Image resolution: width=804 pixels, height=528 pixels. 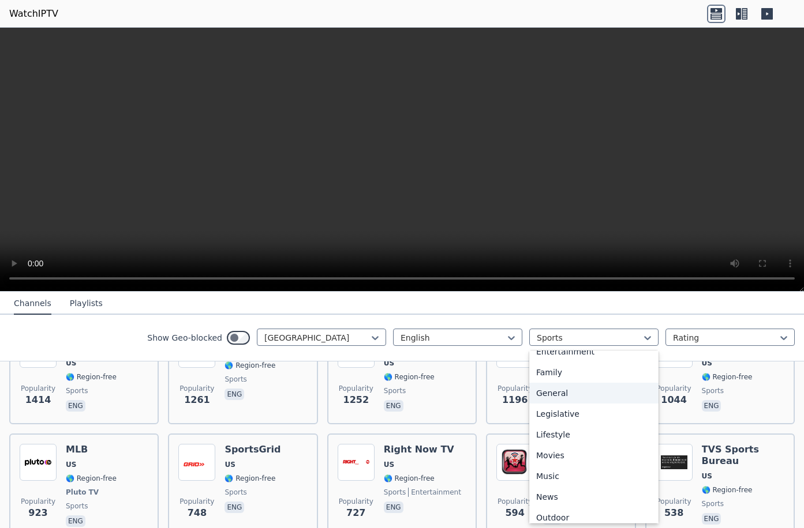 I want to click on div: Entertainment, so click(x=594, y=352).